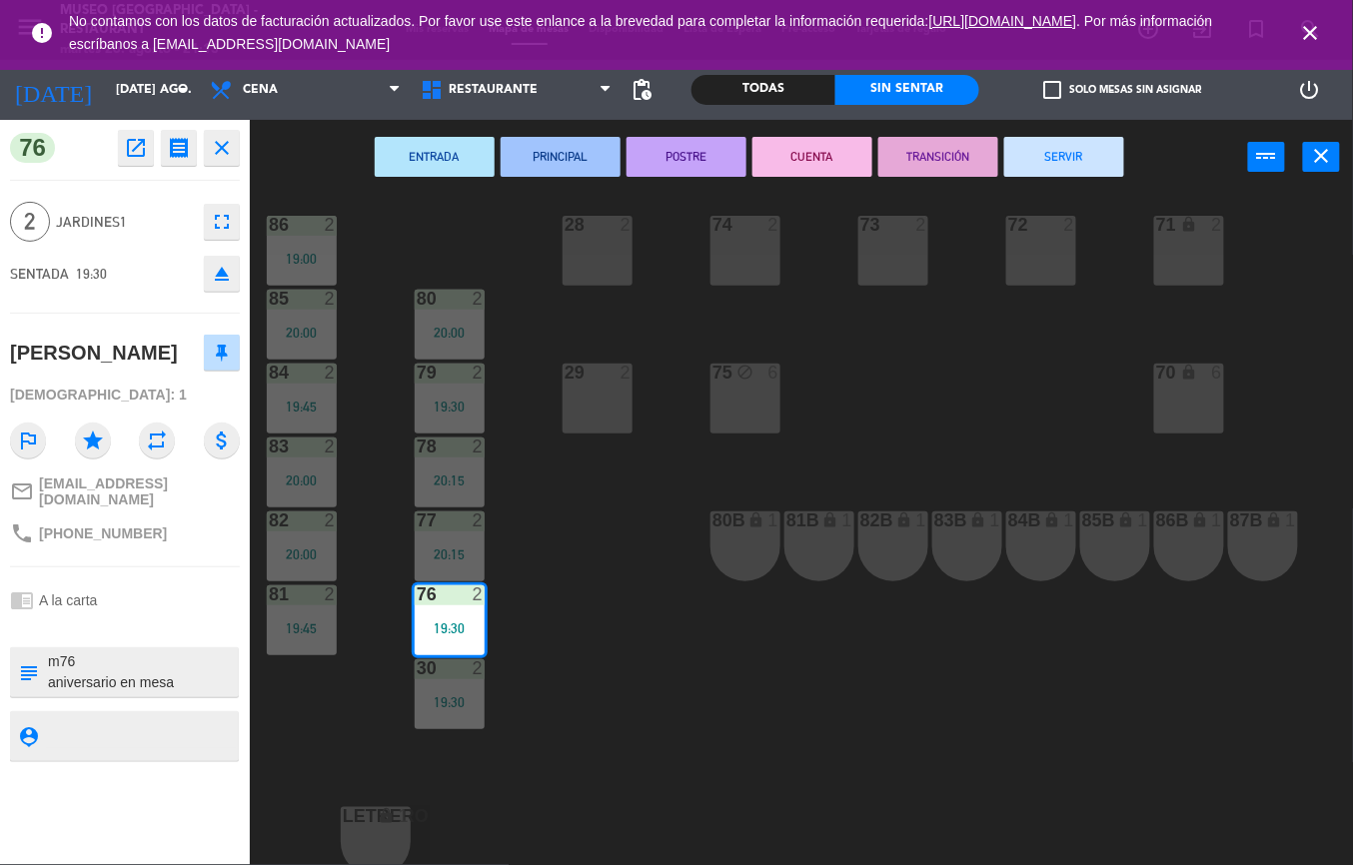 This screenshot has height=865, width=1353. Describe the element at coordinates (934, 521) in the screenshot. I see `div: 83B` at that location.